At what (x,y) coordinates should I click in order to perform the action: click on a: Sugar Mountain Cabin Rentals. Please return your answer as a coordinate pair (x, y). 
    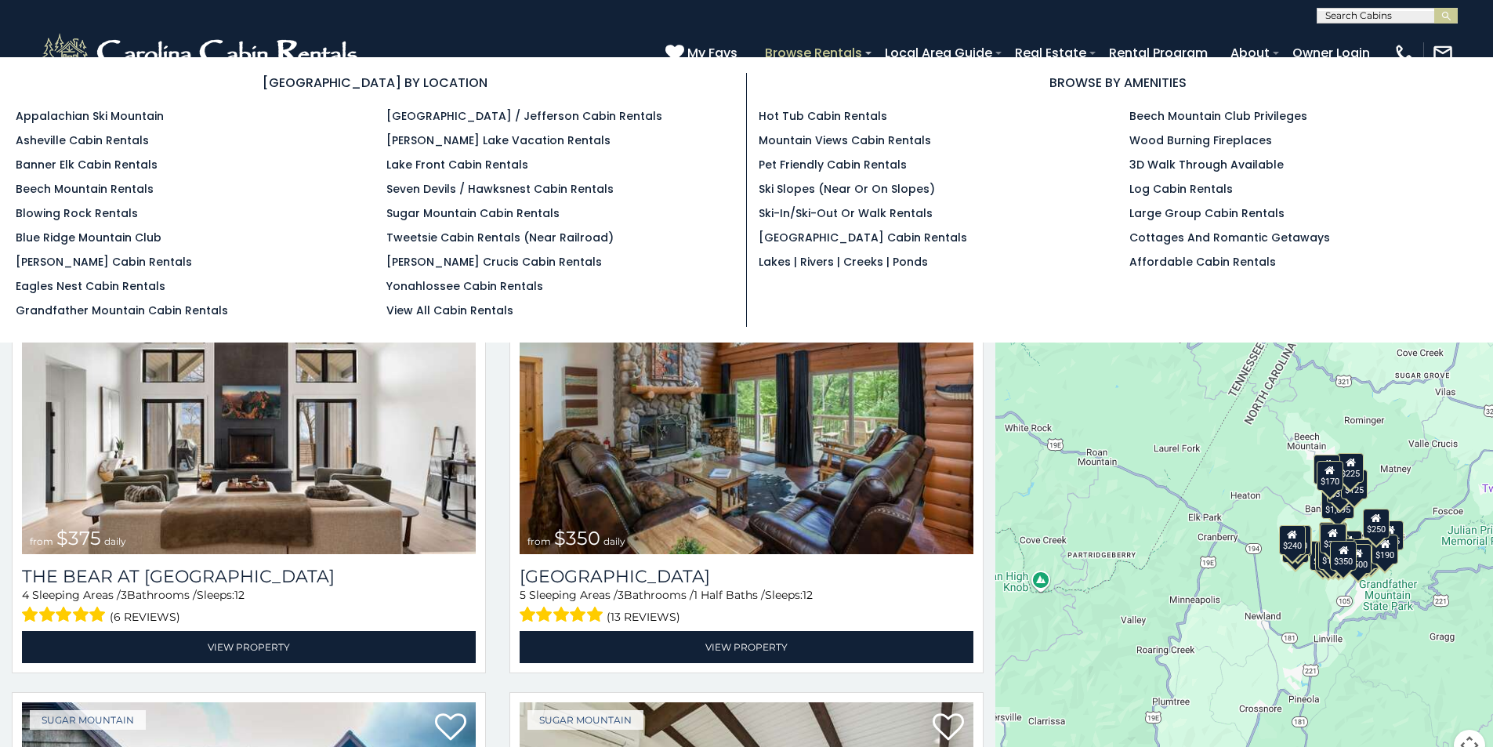
    Looking at the image, I should click on (473, 213).